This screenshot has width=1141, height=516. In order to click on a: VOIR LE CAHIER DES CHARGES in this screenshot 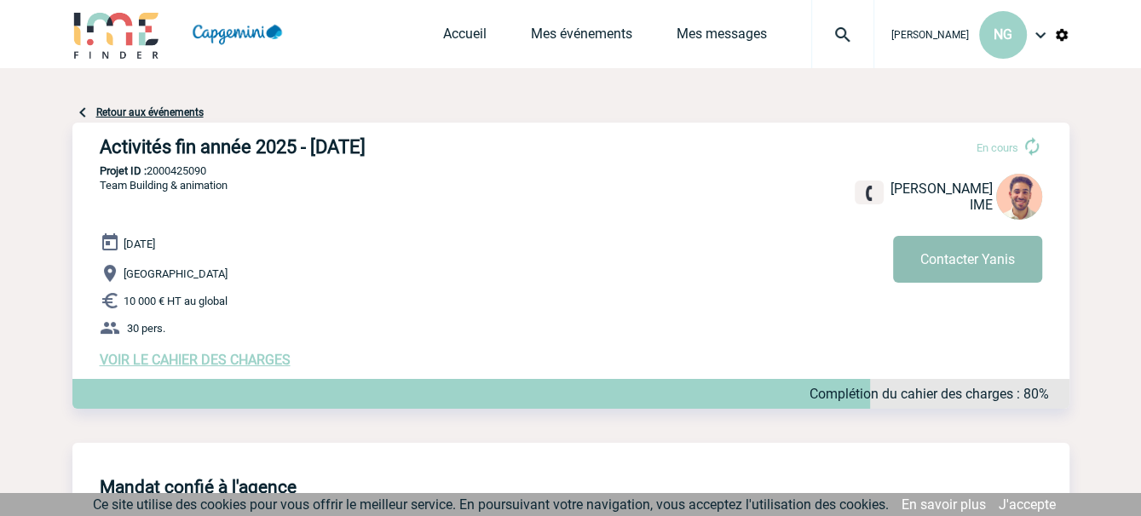, I will do `click(195, 359)`.